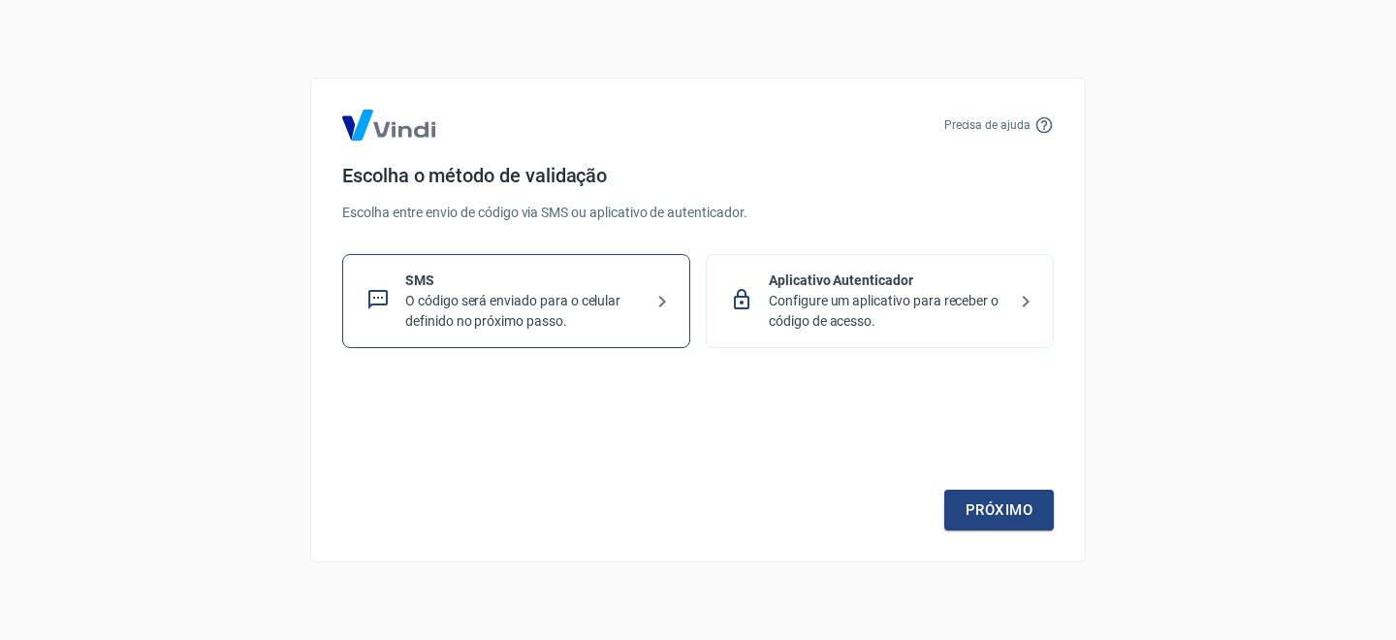 The height and width of the screenshot is (640, 1396). I want to click on p: O código será enviado para o celular definido no próximo passo., so click(523, 311).